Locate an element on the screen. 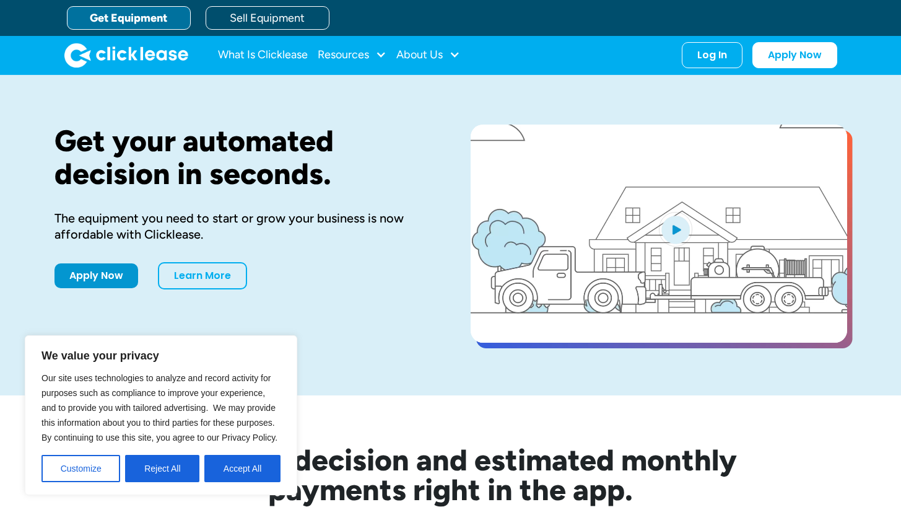  div: Resources is located at coordinates (352, 55).